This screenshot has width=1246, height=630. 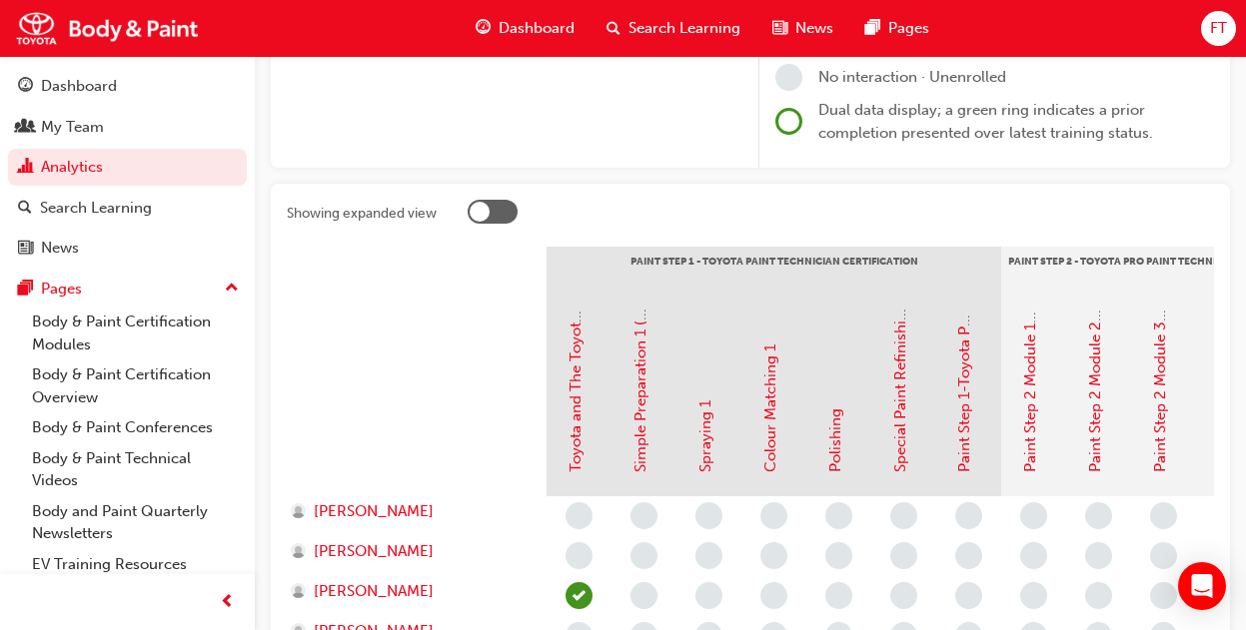 What do you see at coordinates (1218, 28) in the screenshot?
I see `button: FT` at bounding box center [1218, 28].